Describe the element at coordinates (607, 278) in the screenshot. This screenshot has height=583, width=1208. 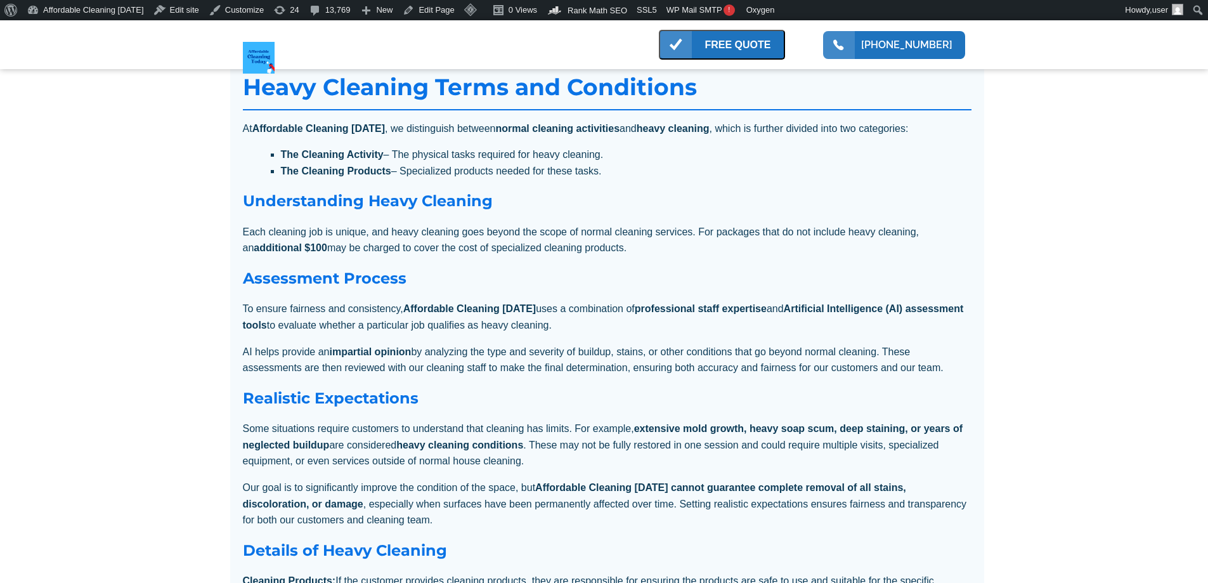
I see `h3: Assessment Process` at that location.